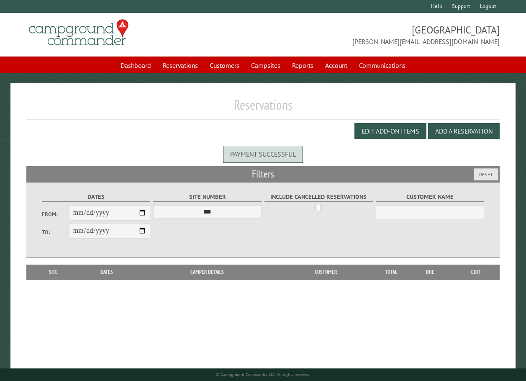 The width and height of the screenshot is (526, 381). Describe the element at coordinates (55, 232) in the screenshot. I see `label: To:` at that location.